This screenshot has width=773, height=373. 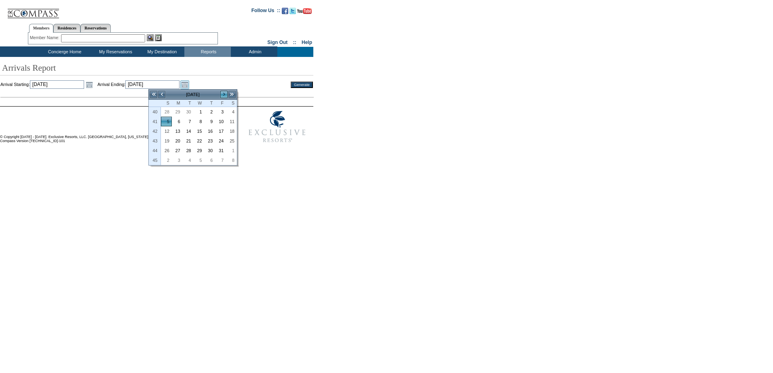 What do you see at coordinates (220, 131) in the screenshot?
I see `a: 17` at bounding box center [220, 131].